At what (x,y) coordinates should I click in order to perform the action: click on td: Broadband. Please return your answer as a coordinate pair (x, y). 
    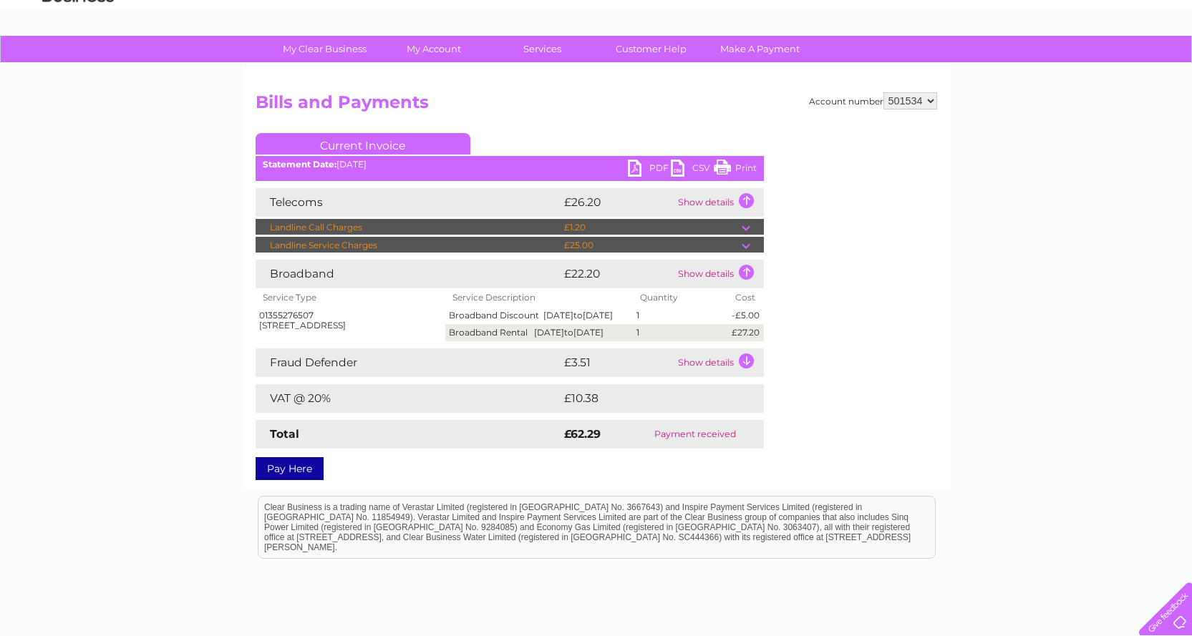
    Looking at the image, I should click on (408, 274).